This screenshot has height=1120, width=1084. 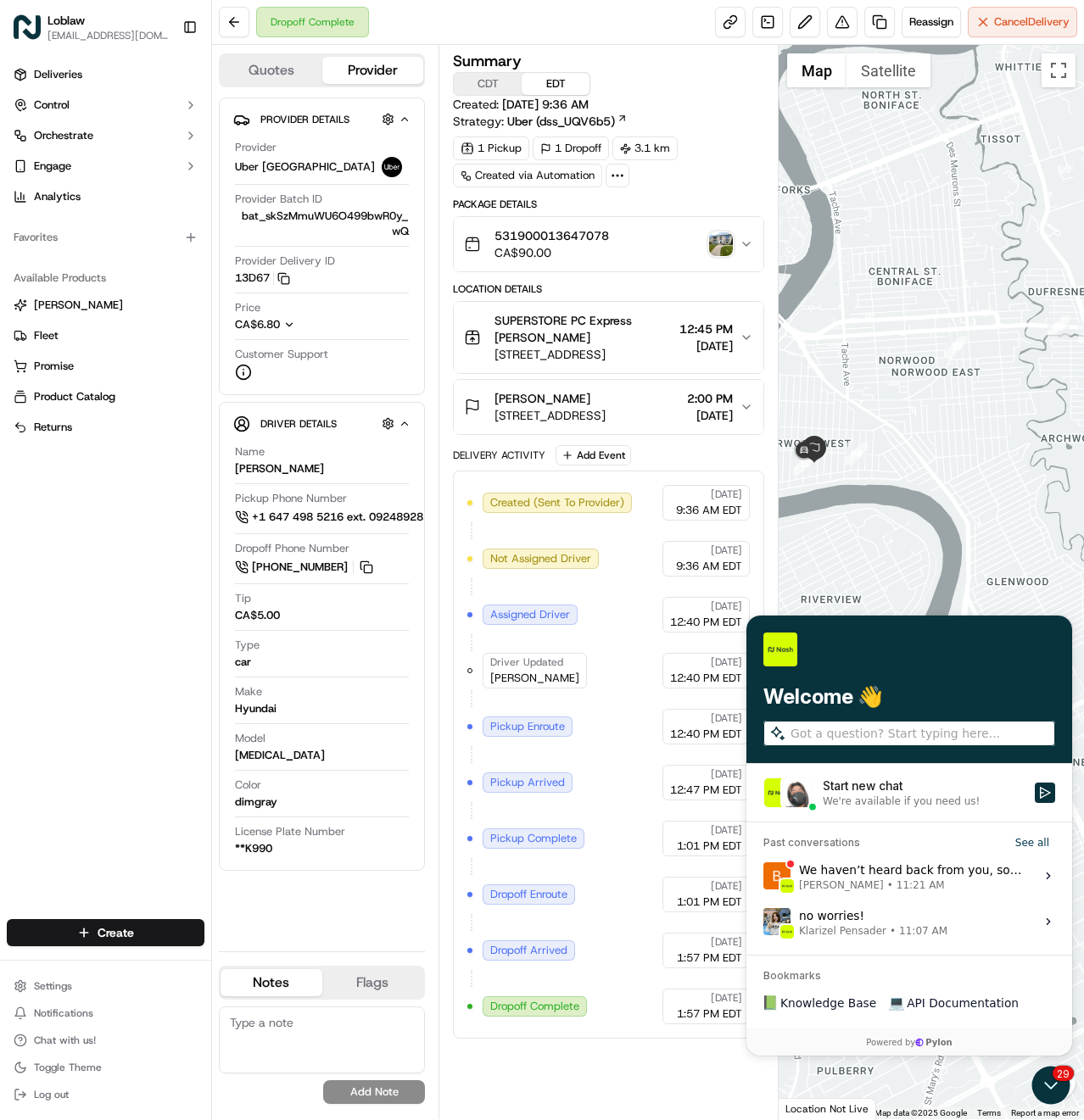 What do you see at coordinates (81, 387) in the screenshot?
I see `span: Knowledge Base` at bounding box center [81, 387].